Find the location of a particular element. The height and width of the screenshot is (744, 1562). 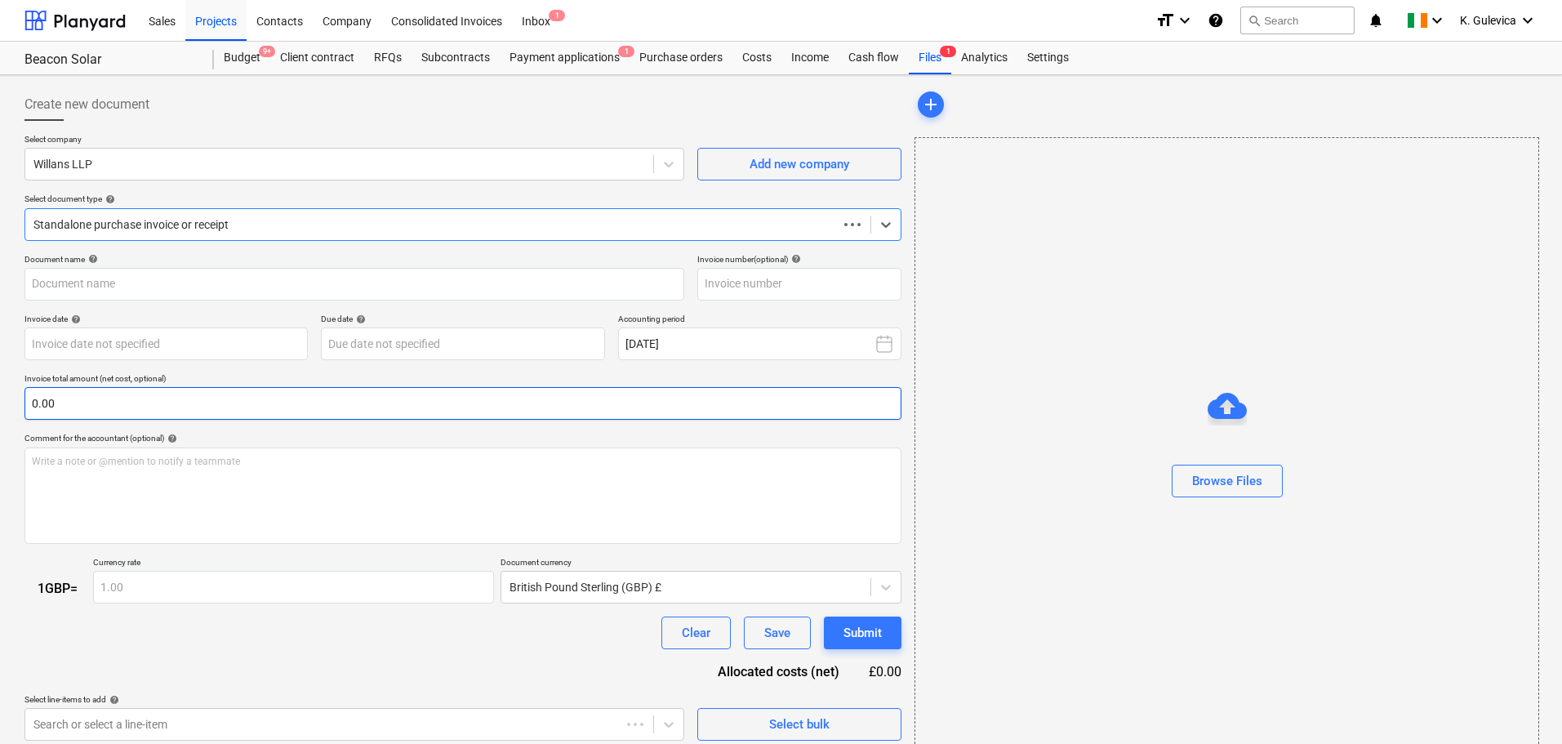

input: Invoice total amount (net cost, optional) is located at coordinates (463, 403).